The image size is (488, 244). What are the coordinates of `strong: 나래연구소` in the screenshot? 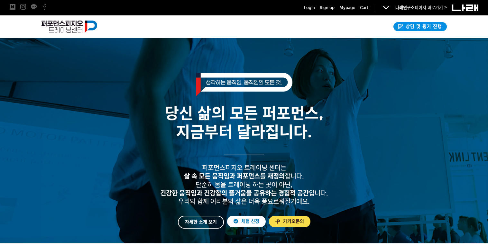 It's located at (405, 8).